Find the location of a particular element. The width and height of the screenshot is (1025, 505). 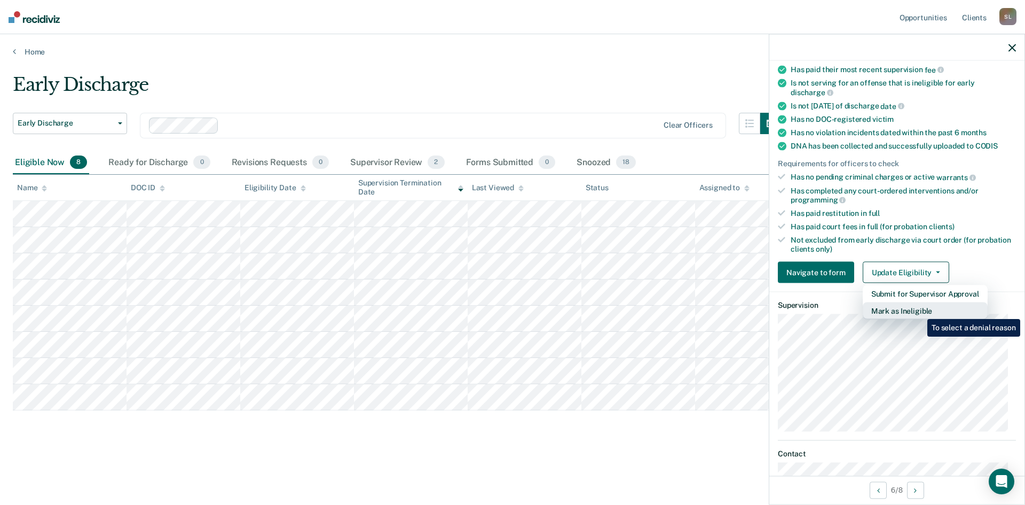

span: Early Discharge is located at coordinates (66, 123).